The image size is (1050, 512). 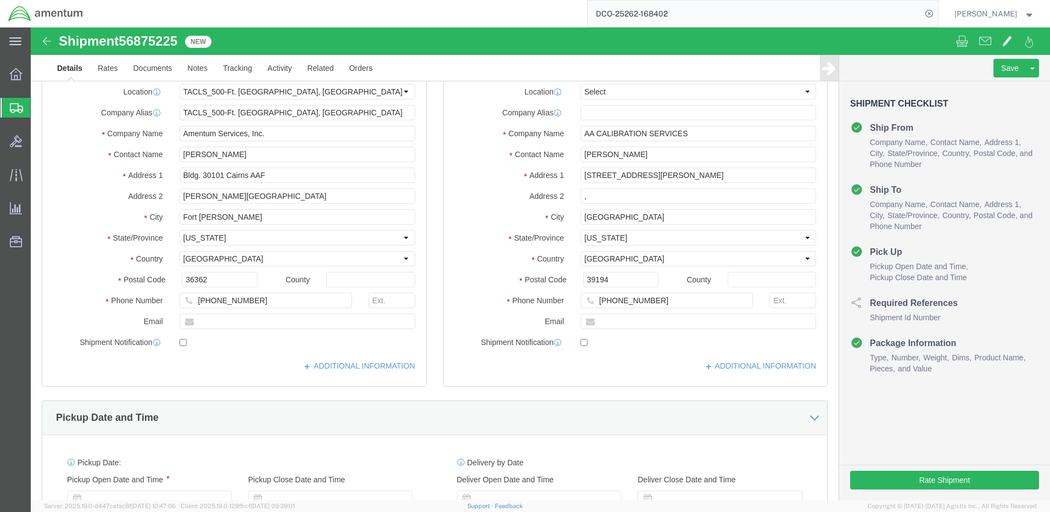 What do you see at coordinates (46, 14) in the screenshot?
I see `img: logo` at bounding box center [46, 14].